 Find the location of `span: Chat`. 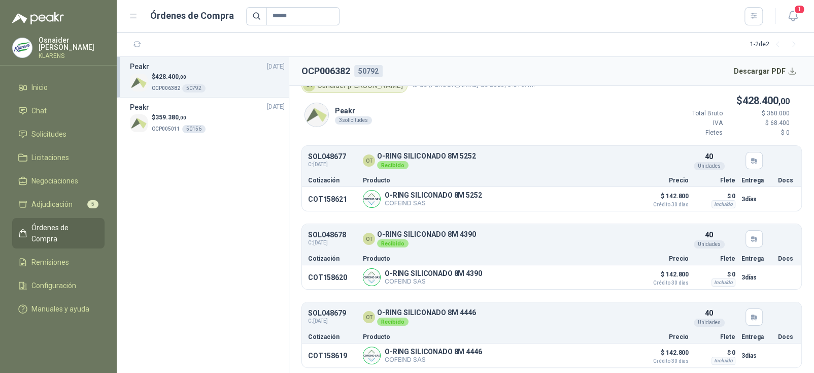

span: Chat is located at coordinates (39, 111).